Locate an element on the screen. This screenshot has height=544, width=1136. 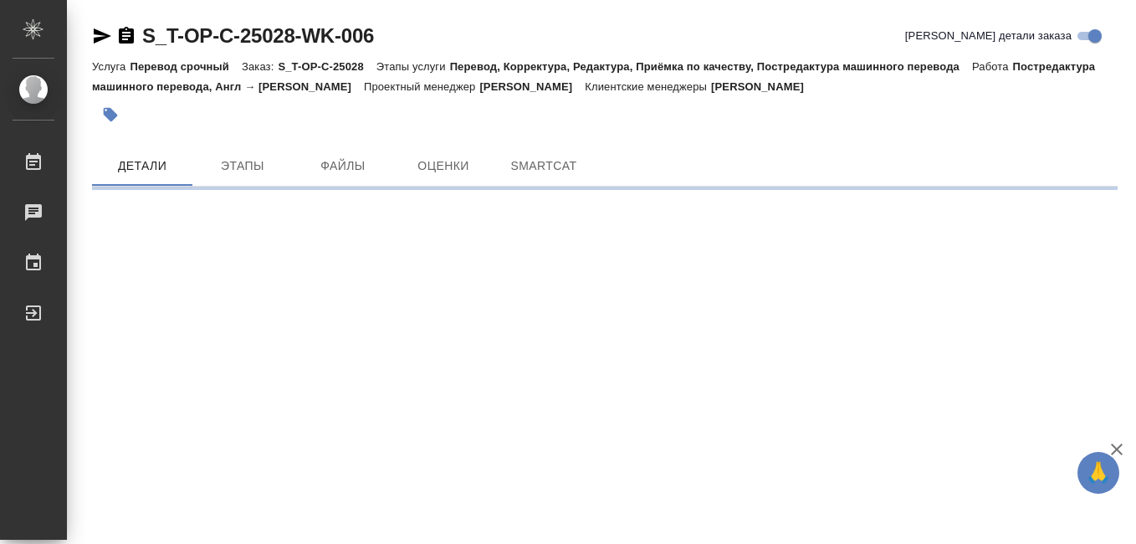
button: Скопировать ссылку is located at coordinates (126, 36).